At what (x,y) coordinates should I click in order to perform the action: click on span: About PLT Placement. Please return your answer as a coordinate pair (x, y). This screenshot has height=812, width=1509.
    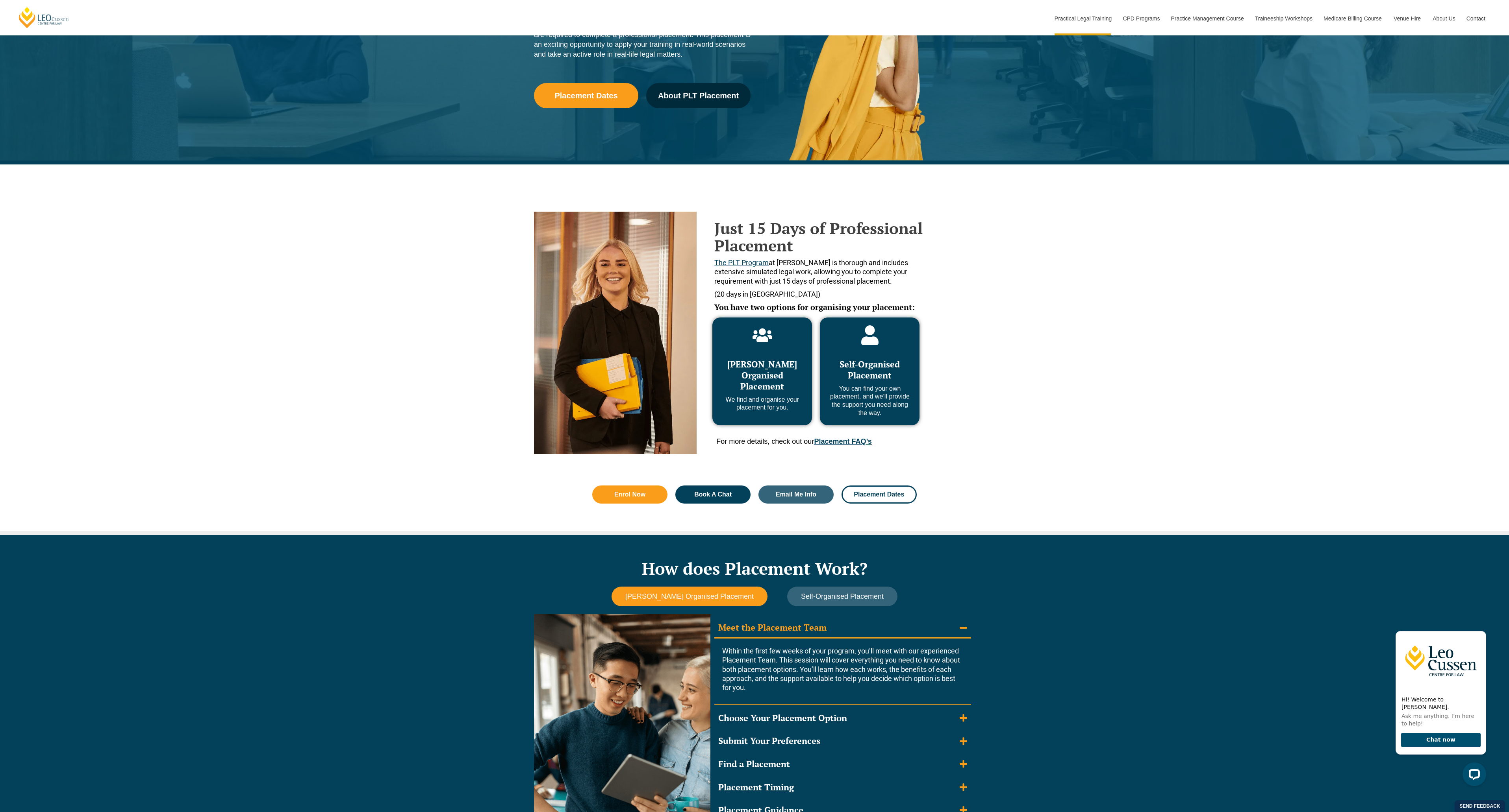
    Looking at the image, I should click on (699, 95).